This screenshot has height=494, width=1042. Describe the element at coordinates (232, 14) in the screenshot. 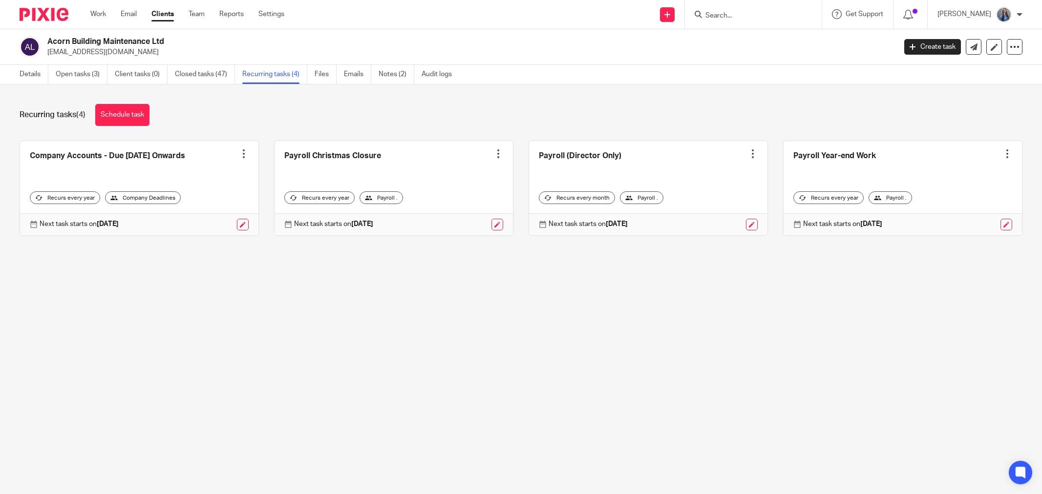

I see `a: Reports` at that location.